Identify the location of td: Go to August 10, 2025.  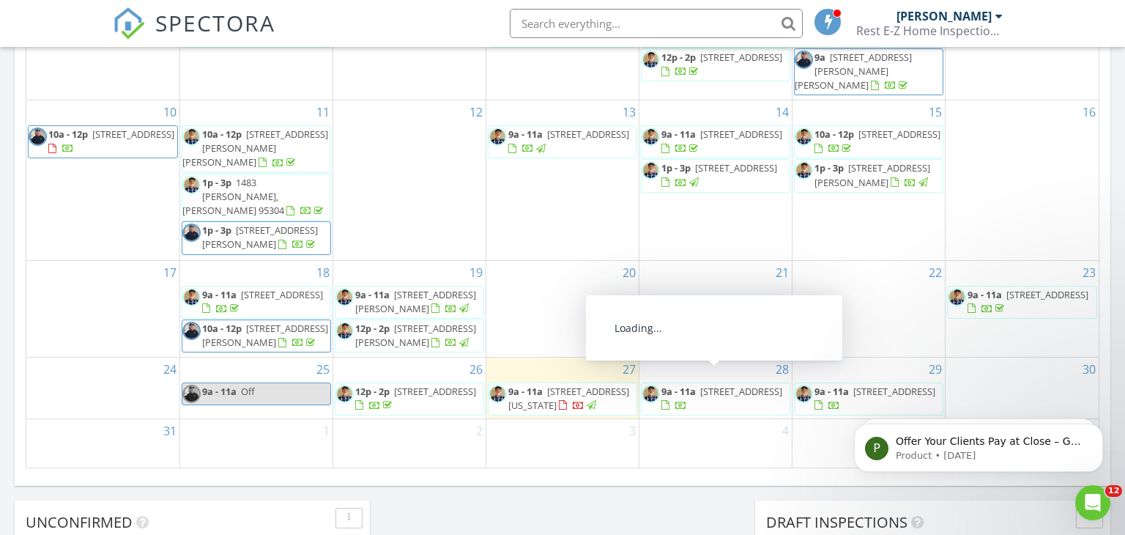
(103, 180).